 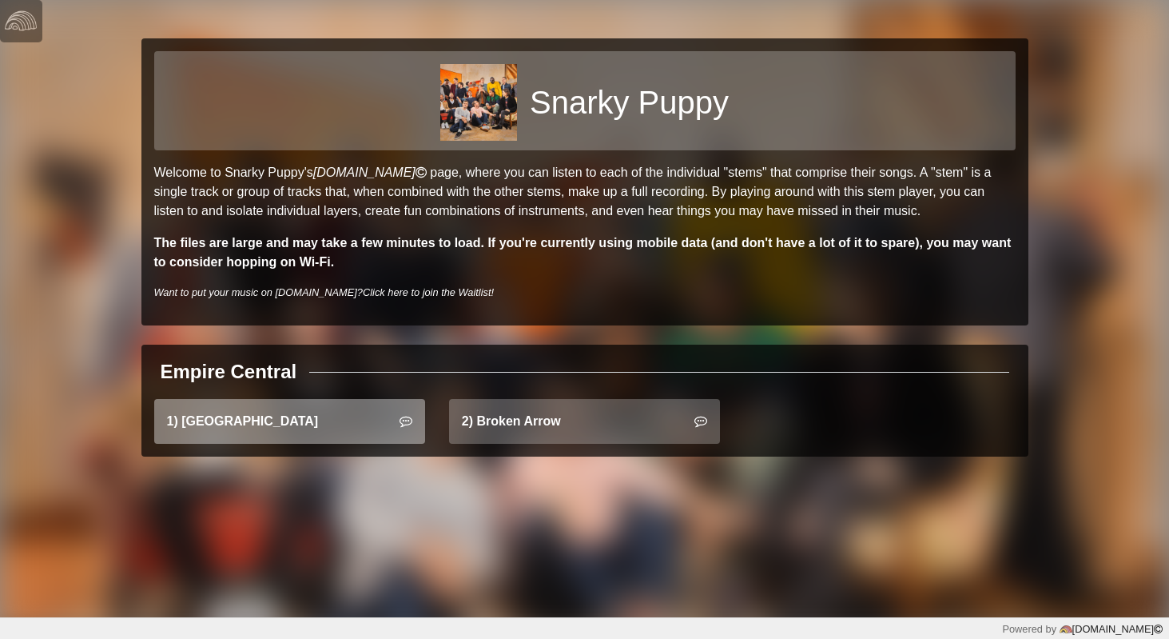 I want to click on img: logo-color-e1b8fa5219d03fcd66317c3d3cfaab08a3c62fe3c3b9b34d55d8365b78b1766b.png, so click(x=1066, y=629).